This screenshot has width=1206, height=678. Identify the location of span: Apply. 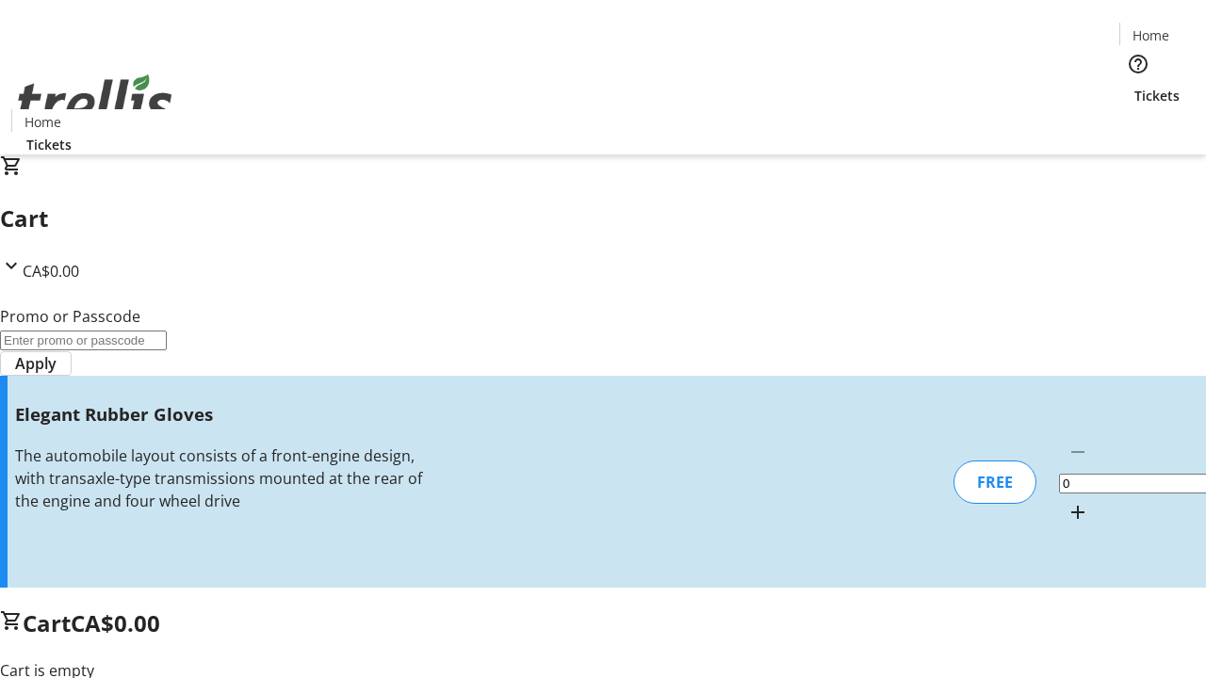
(36, 364).